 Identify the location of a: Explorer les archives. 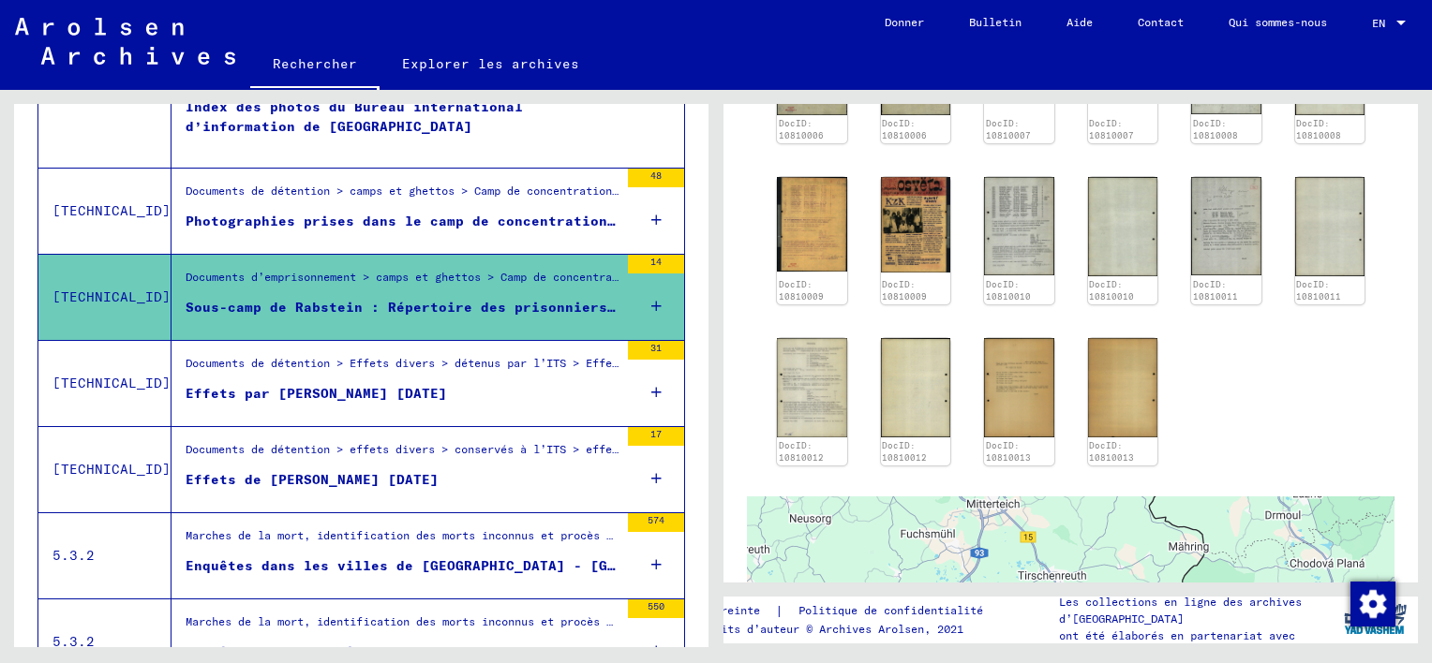
(490, 64).